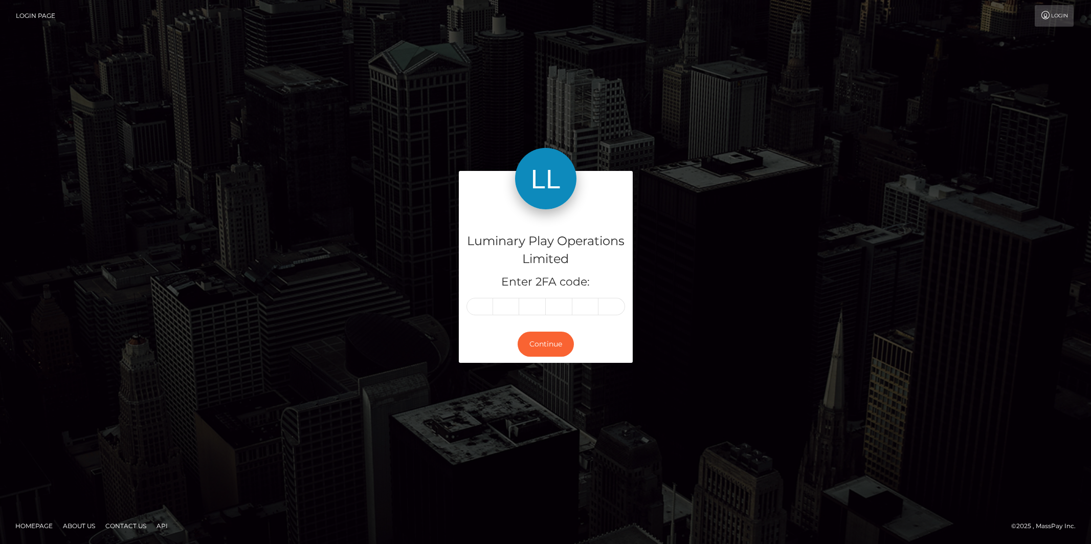 The height and width of the screenshot is (544, 1091). I want to click on button: Continue, so click(546, 344).